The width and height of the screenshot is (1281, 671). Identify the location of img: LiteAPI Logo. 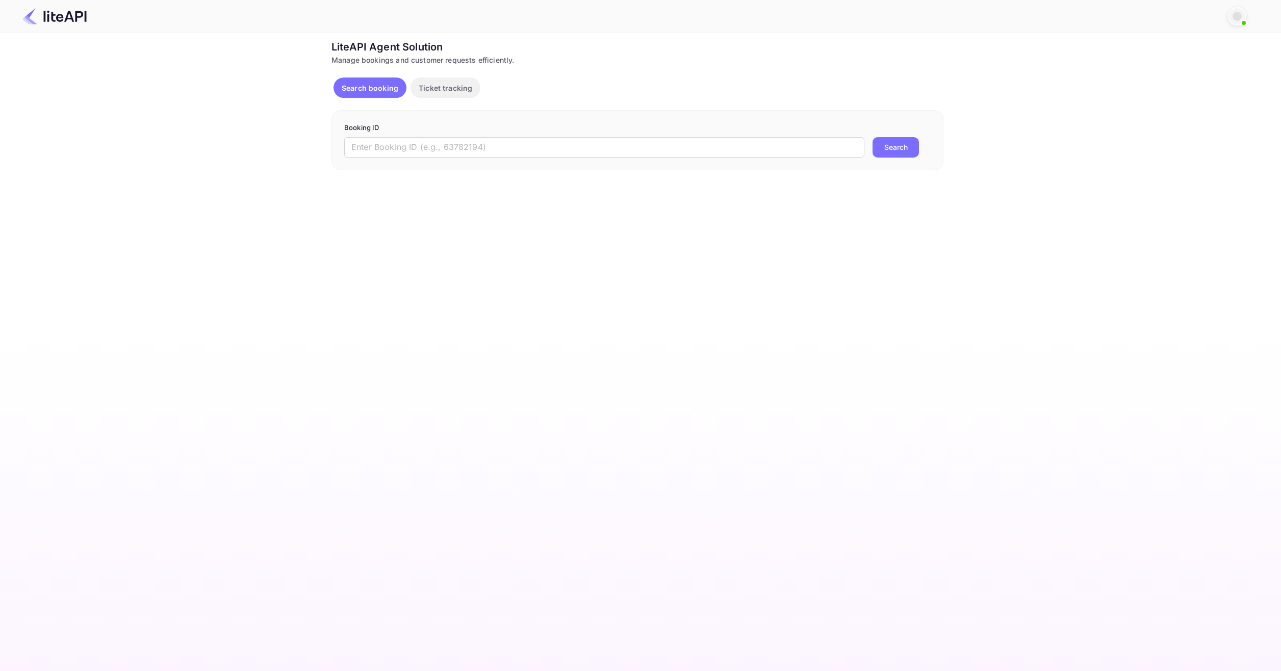
(55, 16).